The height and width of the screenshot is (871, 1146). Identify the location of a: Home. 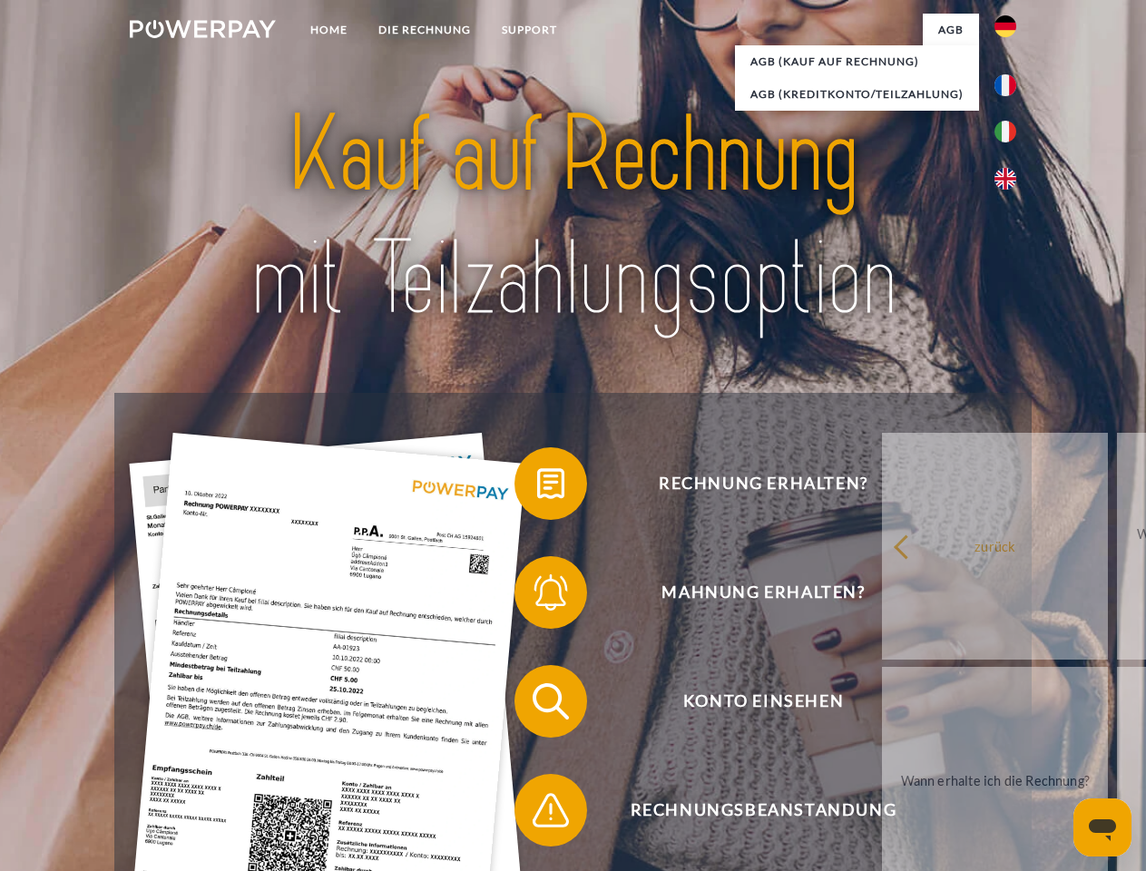
(328, 30).